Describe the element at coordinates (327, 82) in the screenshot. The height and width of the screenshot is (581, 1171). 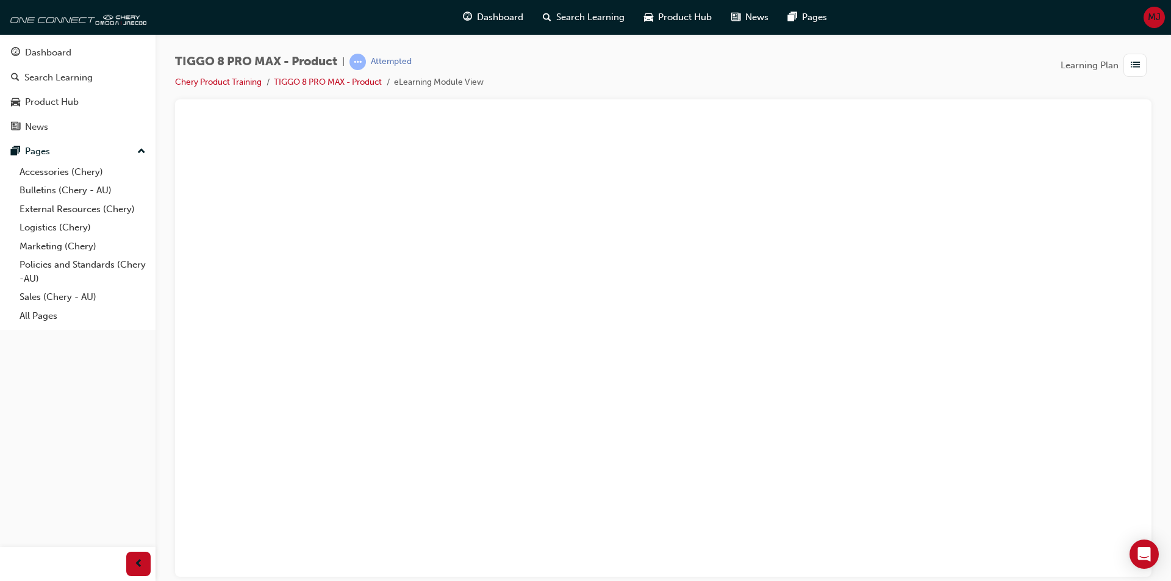
I see `a: TIGGO 8 PRO MAX - Product` at that location.